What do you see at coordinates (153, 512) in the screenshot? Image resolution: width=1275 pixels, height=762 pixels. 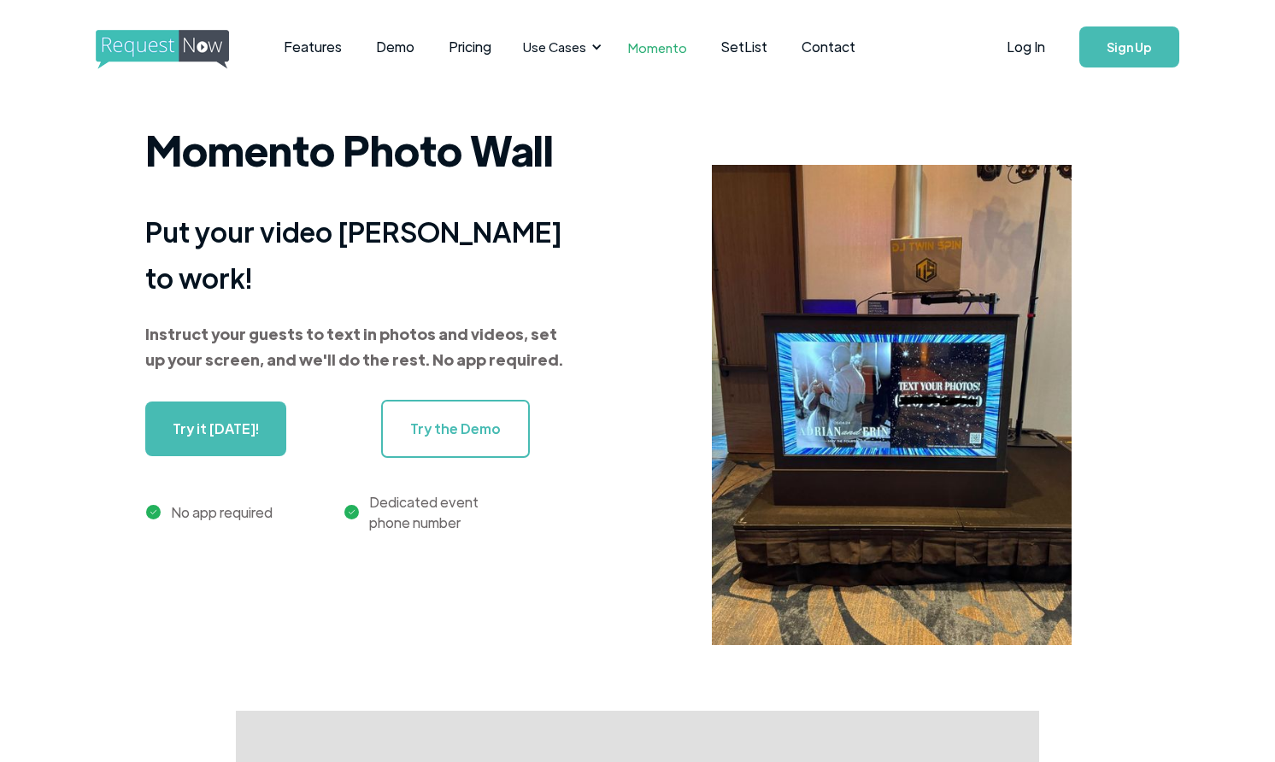 I see `img: green check` at bounding box center [153, 512].